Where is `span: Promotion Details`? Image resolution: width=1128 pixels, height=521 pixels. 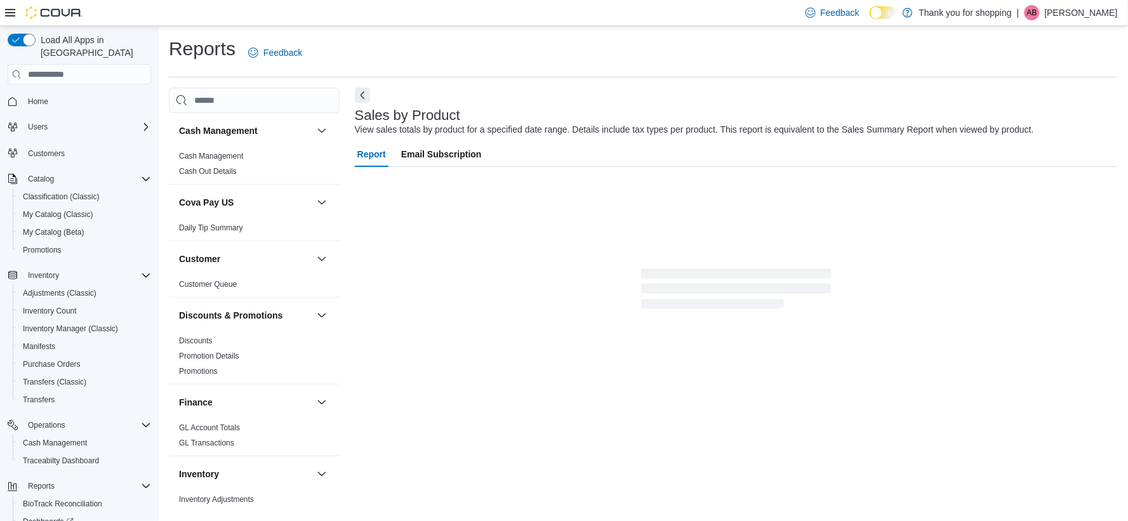
span: Promotion Details is located at coordinates (209, 356).